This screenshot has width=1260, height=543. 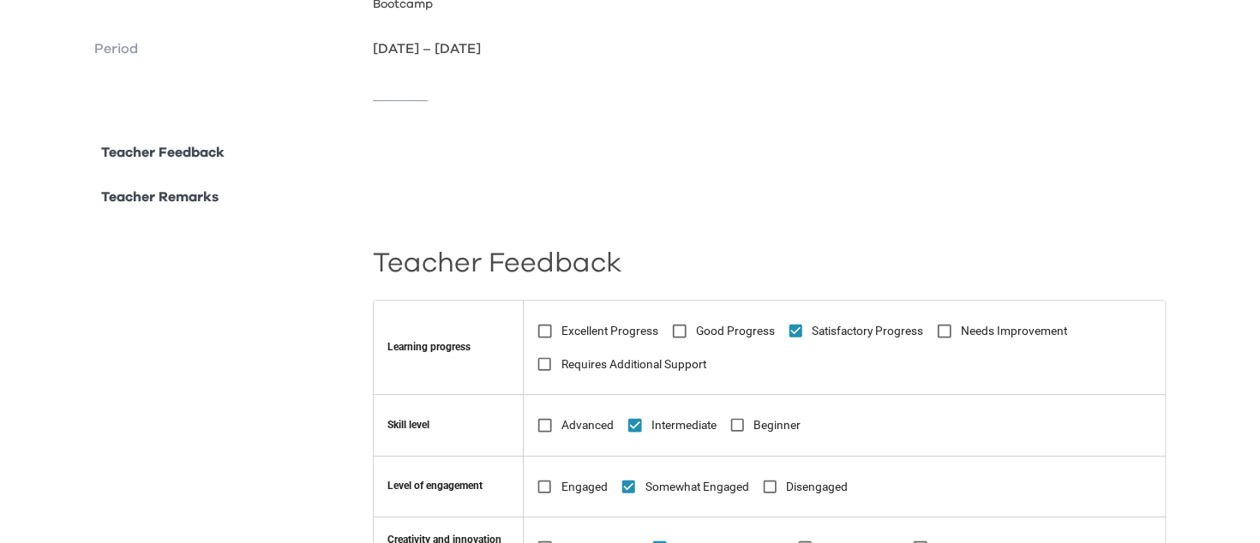 I want to click on span: Needs Improvement, so click(x=1014, y=331).